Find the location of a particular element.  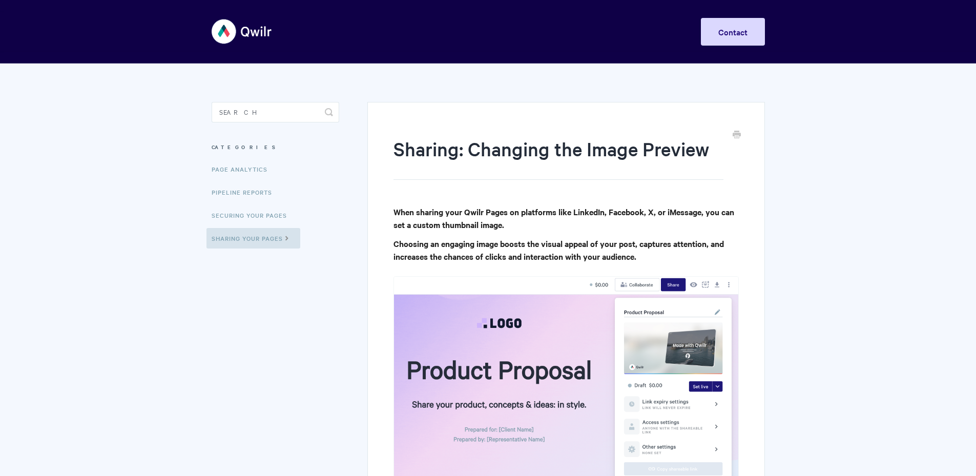

input: Search is located at coordinates (275, 112).